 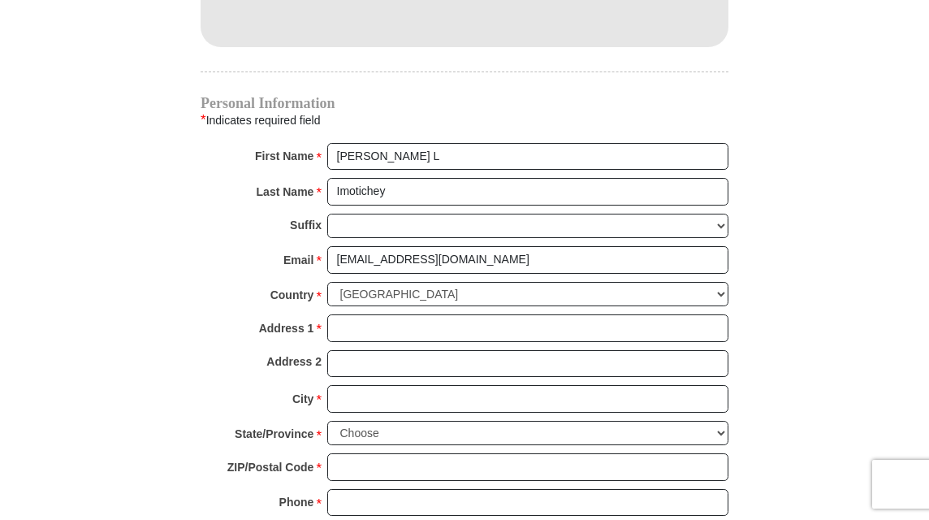 I want to click on strong: First Name, so click(x=284, y=156).